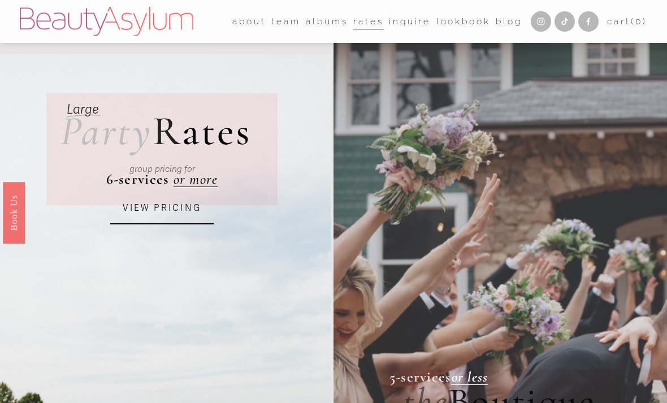  Describe the element at coordinates (286, 21) in the screenshot. I see `span: team` at that location.